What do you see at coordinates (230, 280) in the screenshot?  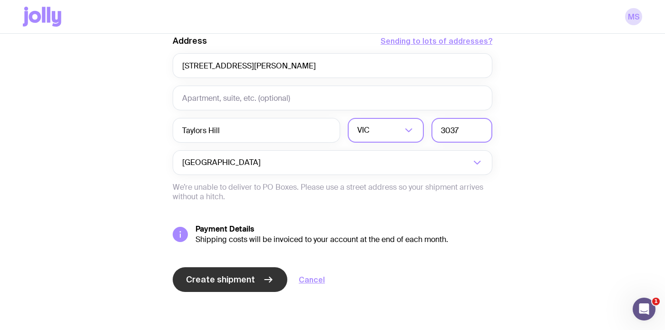 I see `button: Create shipment` at bounding box center [230, 280].